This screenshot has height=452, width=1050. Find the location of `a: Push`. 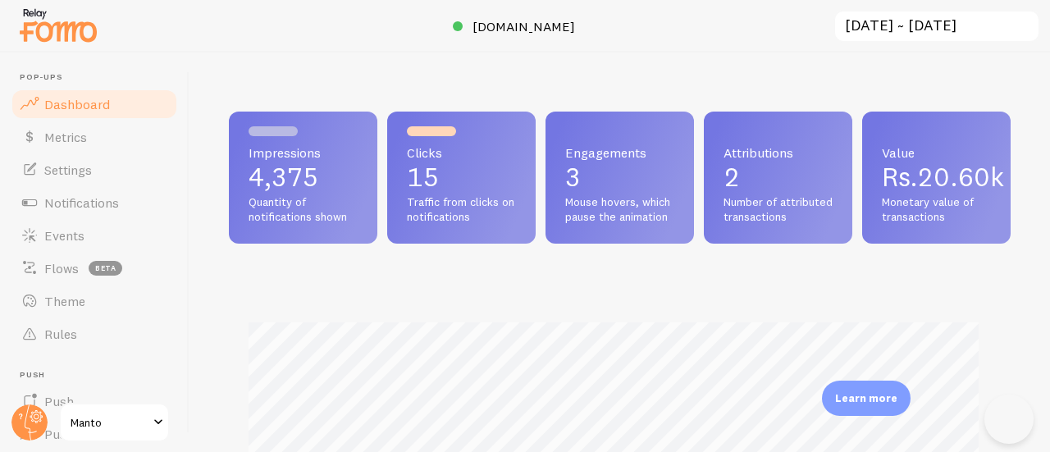

a: Push is located at coordinates (94, 401).